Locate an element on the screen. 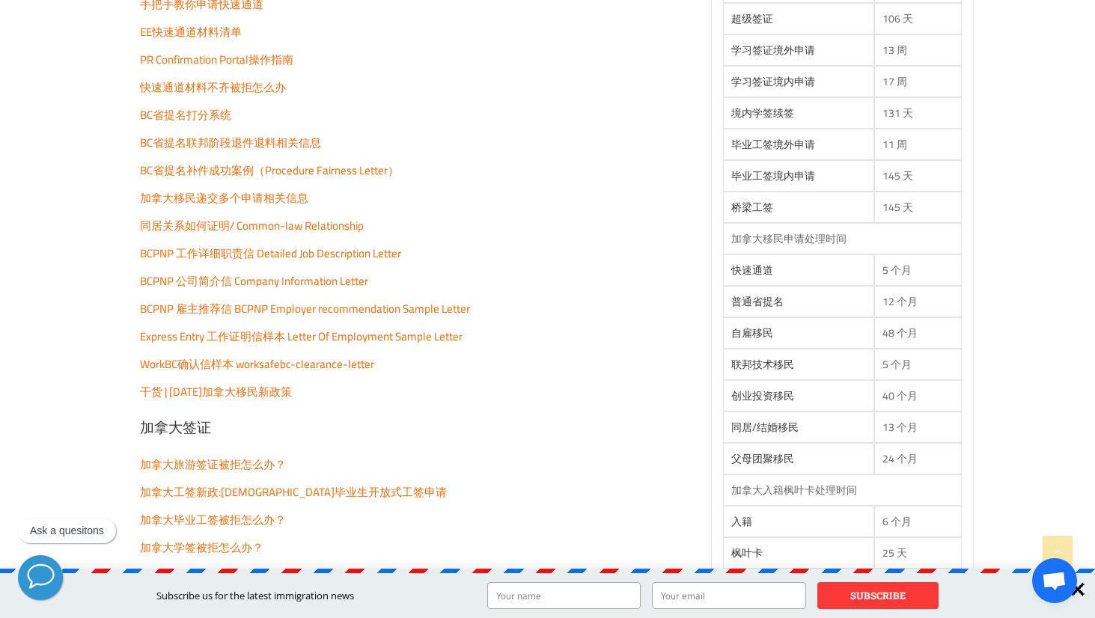 The image size is (1095, 618). span: 毕业工签多久下来/ 毕业工签时间 is located at coordinates (222, 575).